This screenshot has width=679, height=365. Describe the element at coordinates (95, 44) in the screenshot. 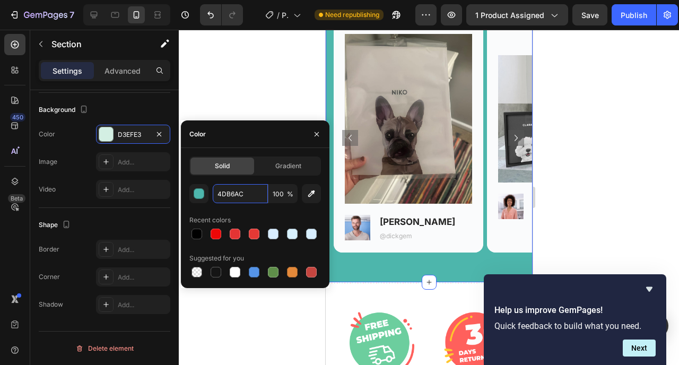

I see `p: Section` at that location.